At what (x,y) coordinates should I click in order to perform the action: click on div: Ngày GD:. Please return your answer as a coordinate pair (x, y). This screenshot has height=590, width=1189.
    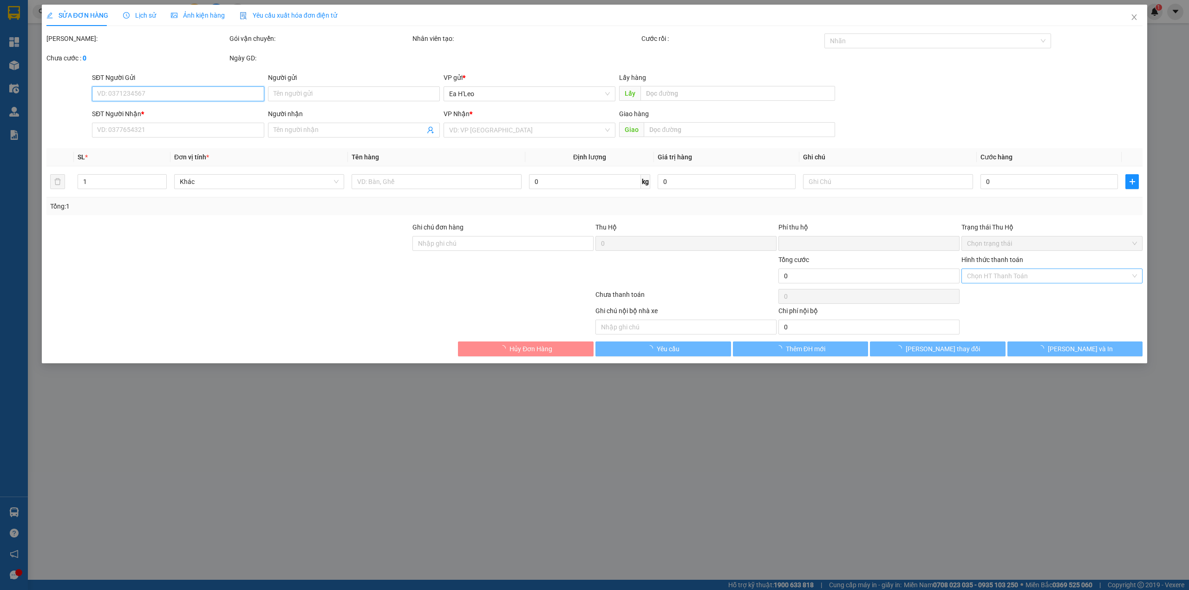
    Looking at the image, I should click on (320, 58).